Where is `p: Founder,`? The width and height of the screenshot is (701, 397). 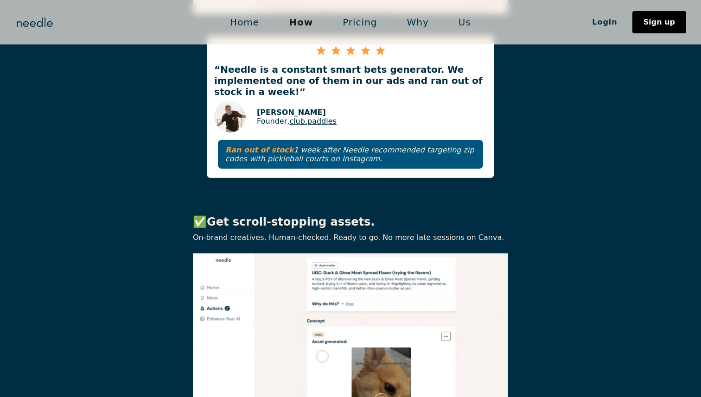 p: Founder, is located at coordinates (297, 121).